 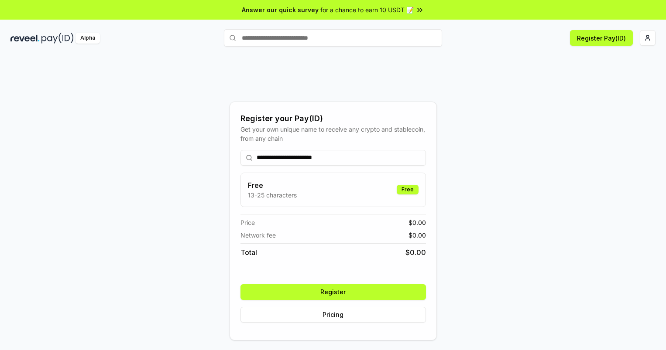 I want to click on button: Pricing, so click(x=333, y=315).